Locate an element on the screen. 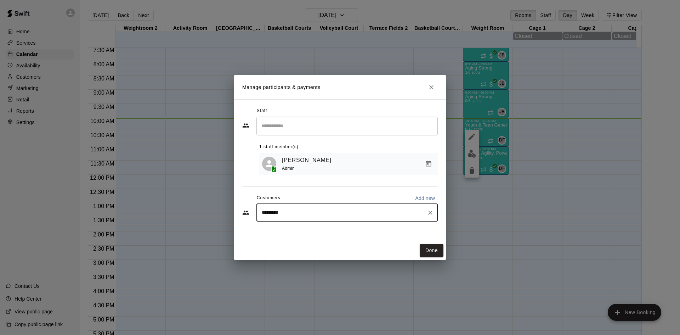 This screenshot has height=335, width=680. button: Manage bookings & payment is located at coordinates (428, 164).